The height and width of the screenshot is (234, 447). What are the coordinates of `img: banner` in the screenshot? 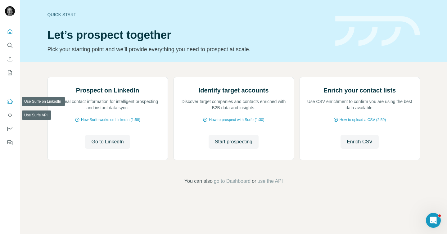 It's located at (377, 31).